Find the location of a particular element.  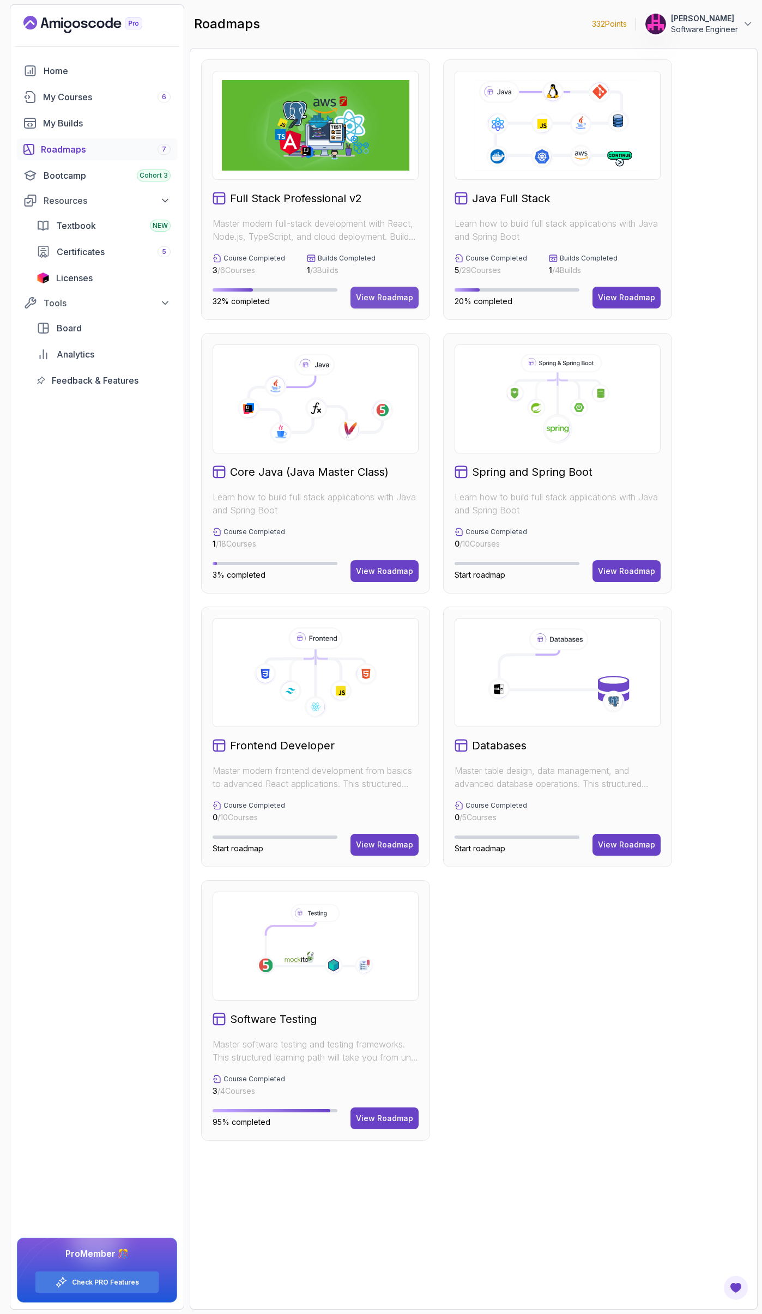

button: Resources is located at coordinates (97, 200).